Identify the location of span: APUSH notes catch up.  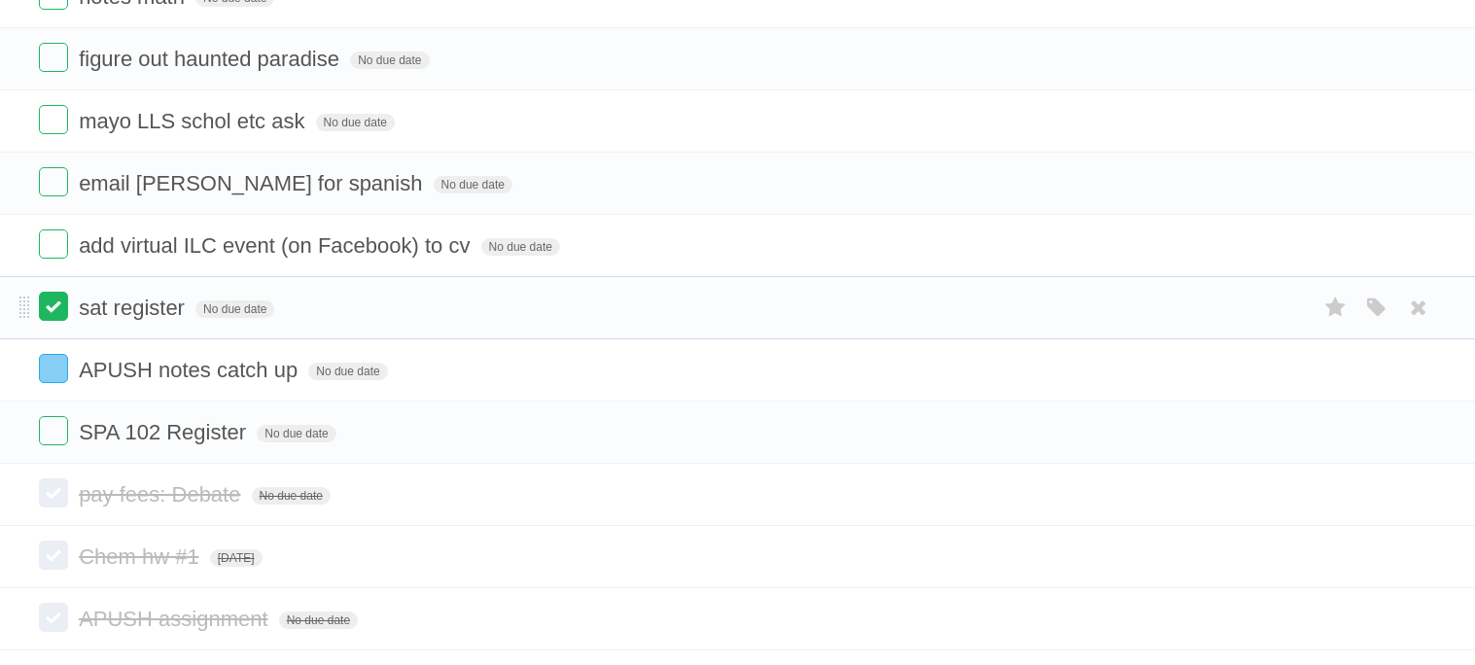
(191, 370).